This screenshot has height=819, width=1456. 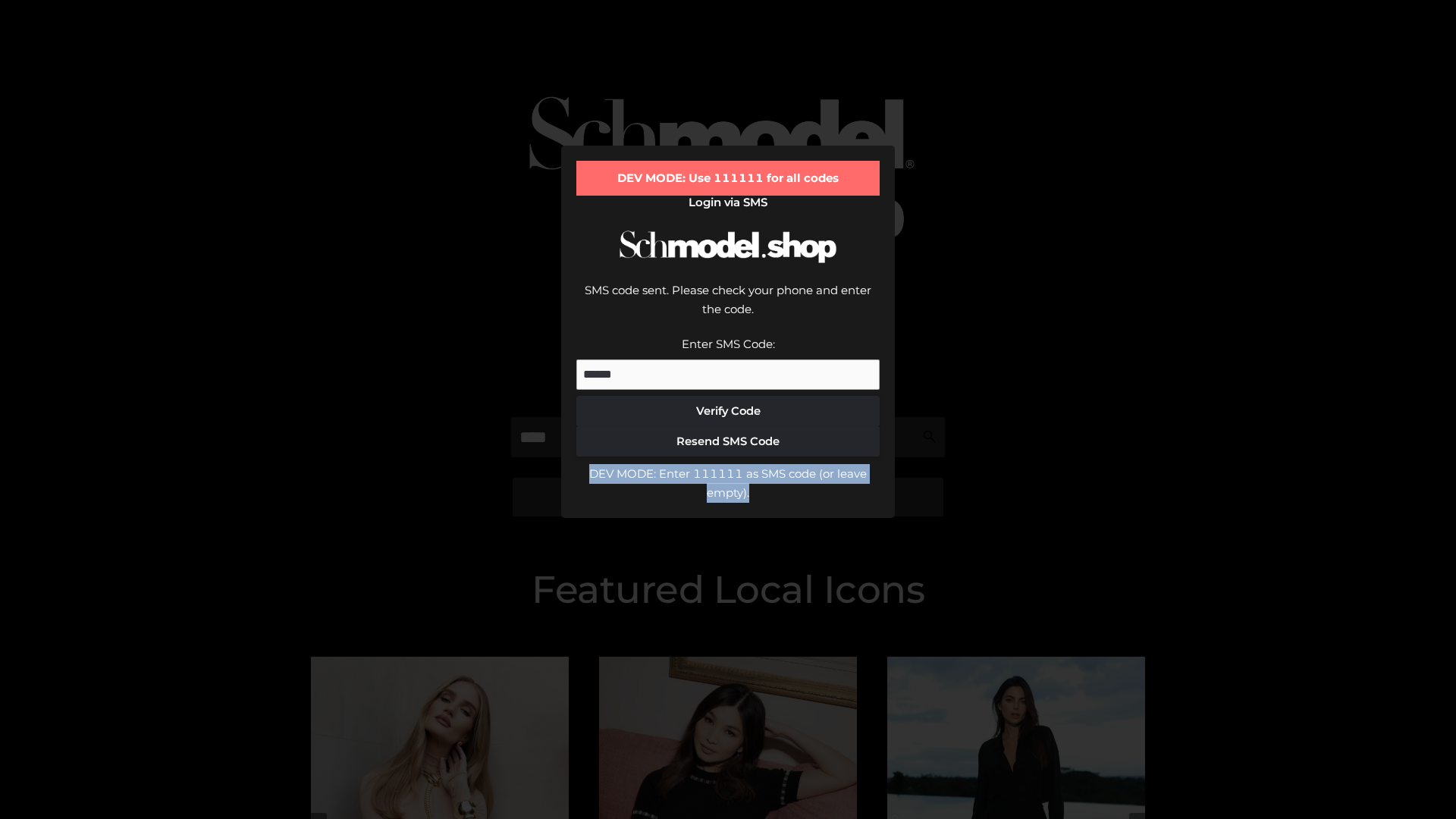 What do you see at coordinates (728, 344) in the screenshot?
I see `label: Enter SMS Code:` at bounding box center [728, 344].